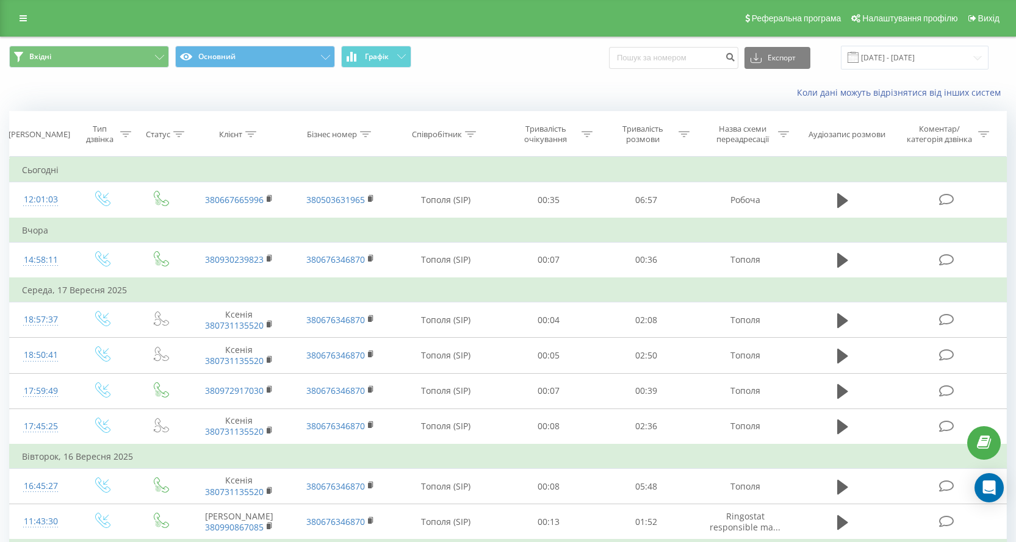 This screenshot has height=542, width=1016. Describe the element at coordinates (642, 134) in the screenshot. I see `div: Тривалість розмови` at that location.